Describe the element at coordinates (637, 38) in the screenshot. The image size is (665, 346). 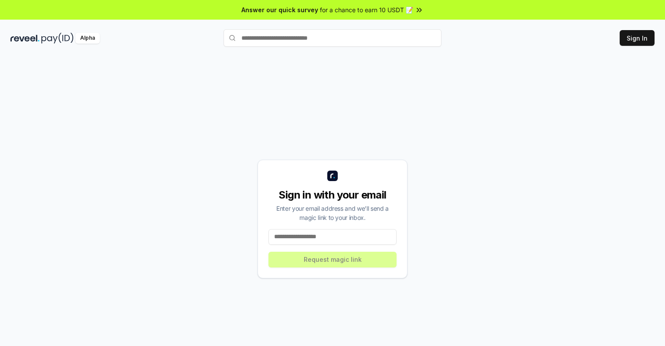
I see `button: Sign In` at that location.